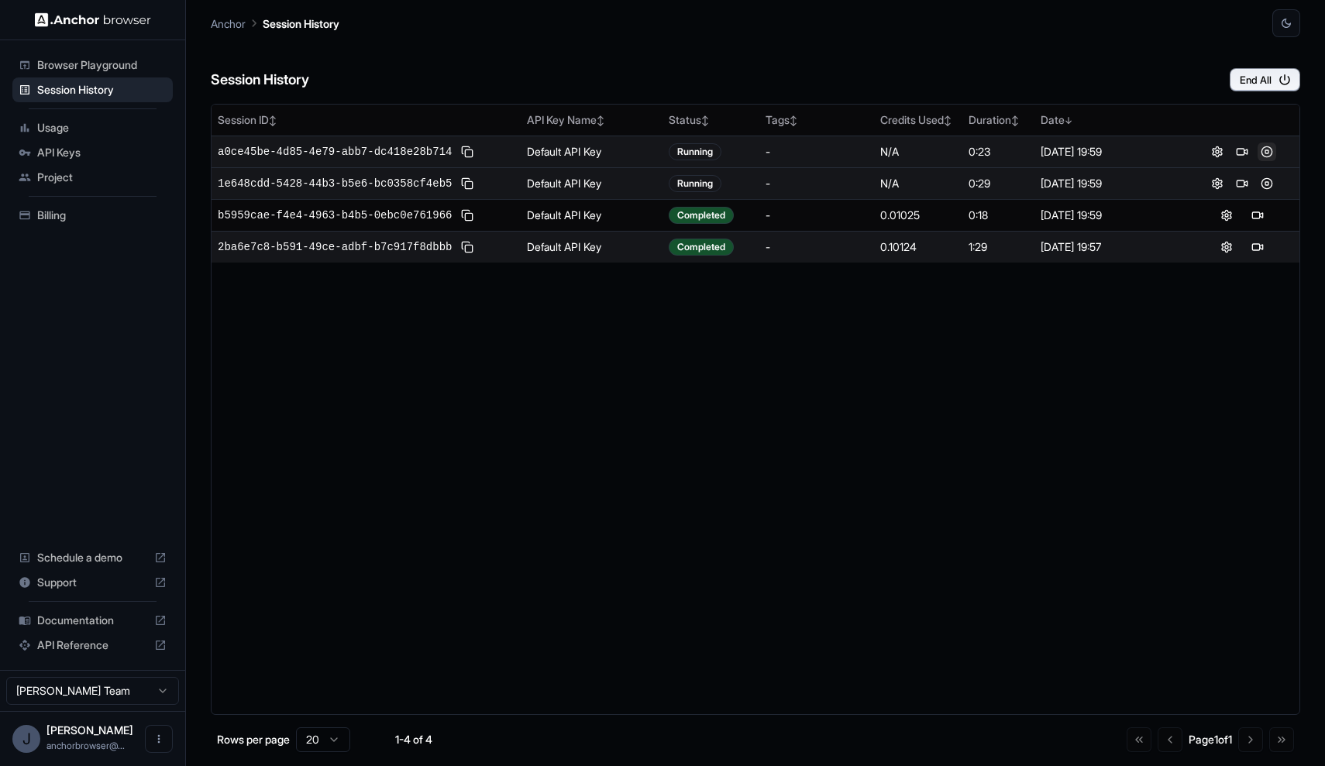 The width and height of the screenshot is (1325, 766). I want to click on div: Session ID, so click(366, 120).